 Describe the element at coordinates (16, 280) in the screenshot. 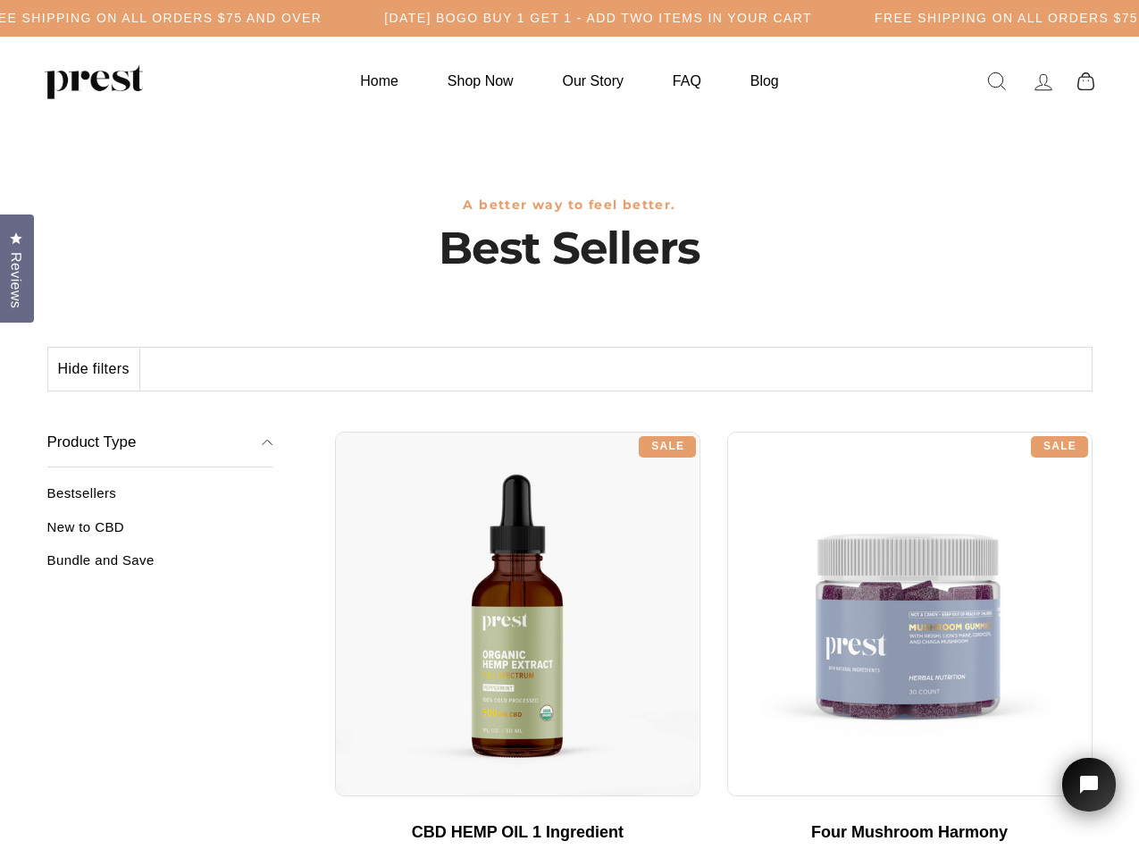

I see `span: Reviews` at that location.